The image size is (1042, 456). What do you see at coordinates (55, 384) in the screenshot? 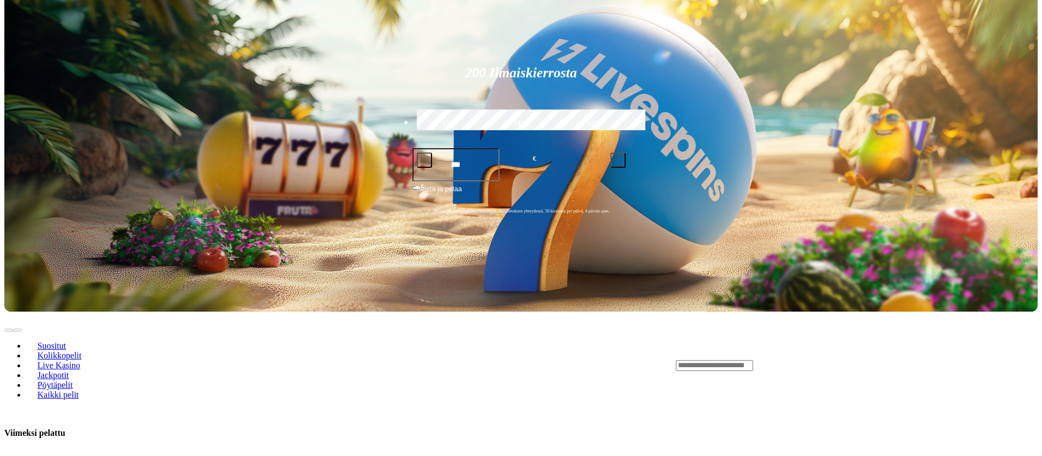
I see `span: Pöytäpelit` at bounding box center [55, 384].